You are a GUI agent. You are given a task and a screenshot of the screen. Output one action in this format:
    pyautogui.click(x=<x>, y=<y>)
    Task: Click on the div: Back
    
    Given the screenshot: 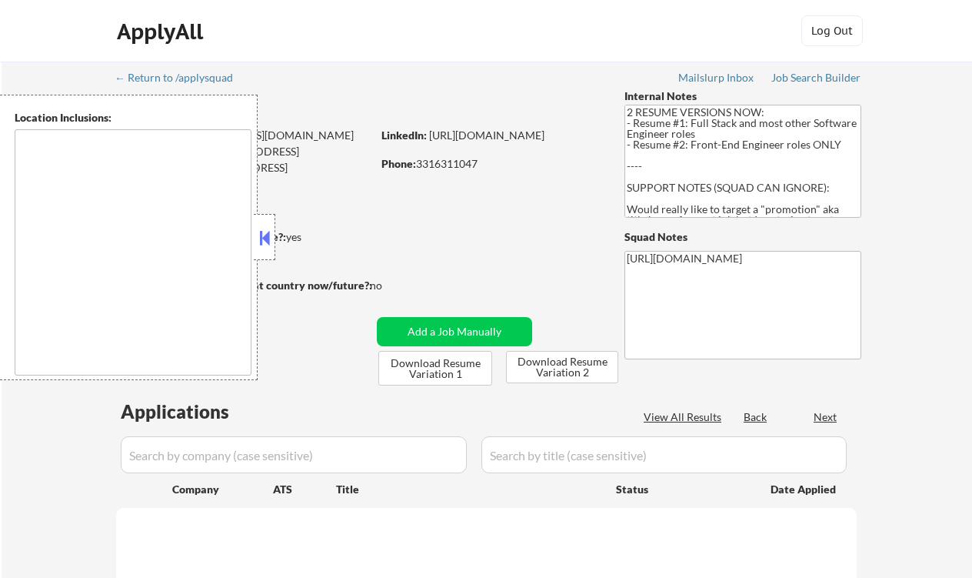 What is the action you would take?
    pyautogui.click(x=756, y=417)
    